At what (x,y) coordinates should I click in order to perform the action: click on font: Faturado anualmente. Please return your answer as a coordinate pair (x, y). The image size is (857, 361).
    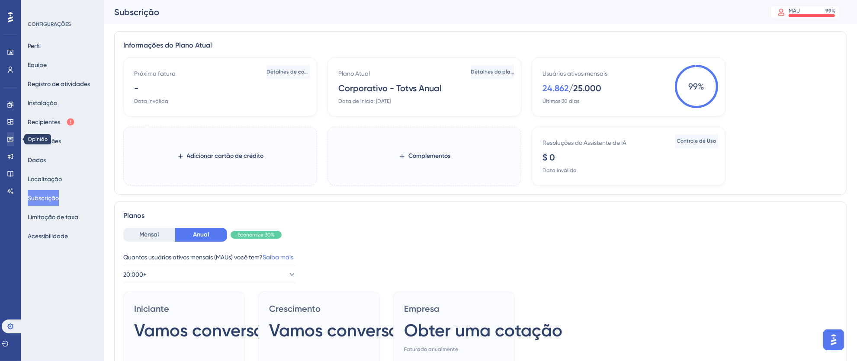
    Looking at the image, I should click on (431, 350).